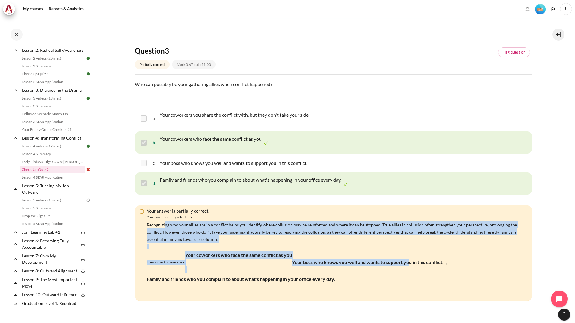 This screenshot has height=323, width=575. Describe the element at coordinates (566, 9) in the screenshot. I see `span: JJ` at that location.